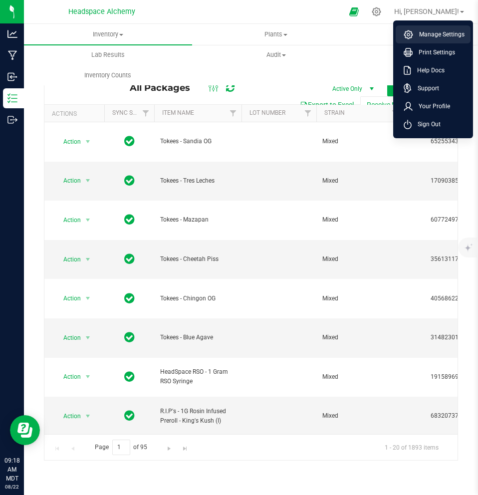 The height and width of the screenshot is (495, 478). Describe the element at coordinates (108, 55) in the screenshot. I see `span: Lab Results` at that location.